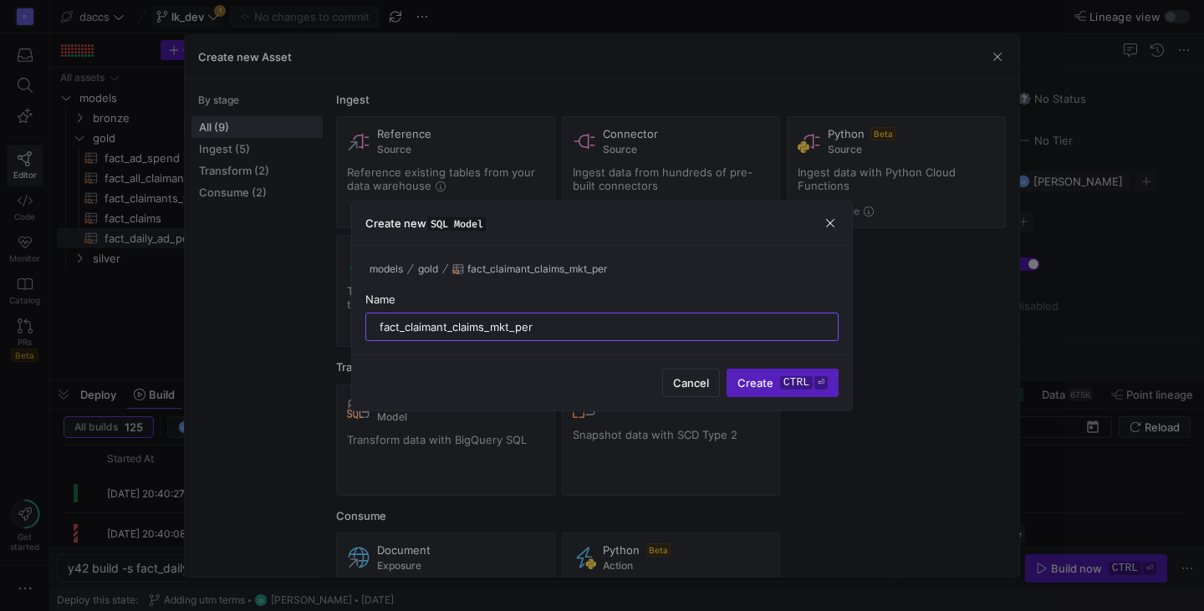 This screenshot has height=611, width=1204. Describe the element at coordinates (691, 383) in the screenshot. I see `button: Cancel` at that location.